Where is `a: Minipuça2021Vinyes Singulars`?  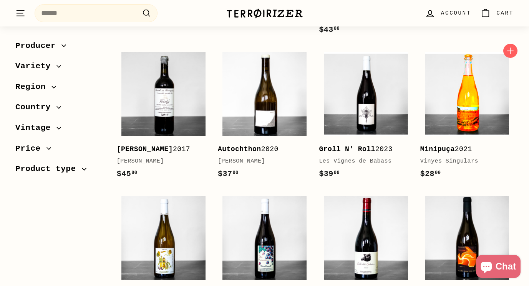 a: Minipuça2021Vinyes Singulars is located at coordinates (467, 118).